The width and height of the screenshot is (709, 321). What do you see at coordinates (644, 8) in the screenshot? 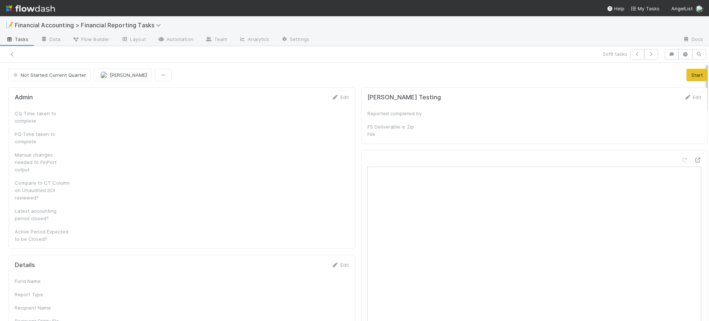
I see `span: My Tasks` at bounding box center [644, 8].